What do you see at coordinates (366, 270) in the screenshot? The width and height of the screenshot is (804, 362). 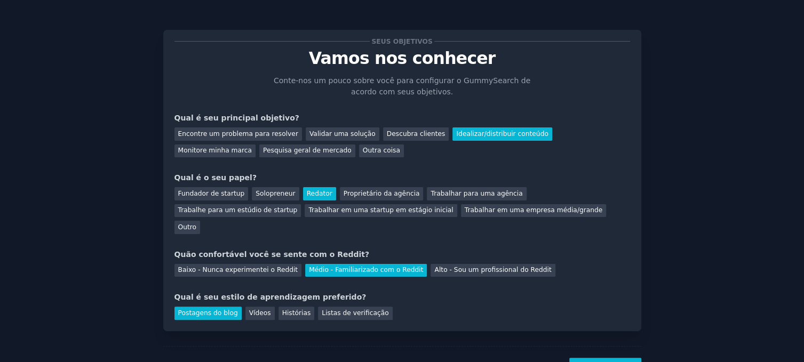 I see `font: Médio - Familiarizado com o Reddit` at bounding box center [366, 270].